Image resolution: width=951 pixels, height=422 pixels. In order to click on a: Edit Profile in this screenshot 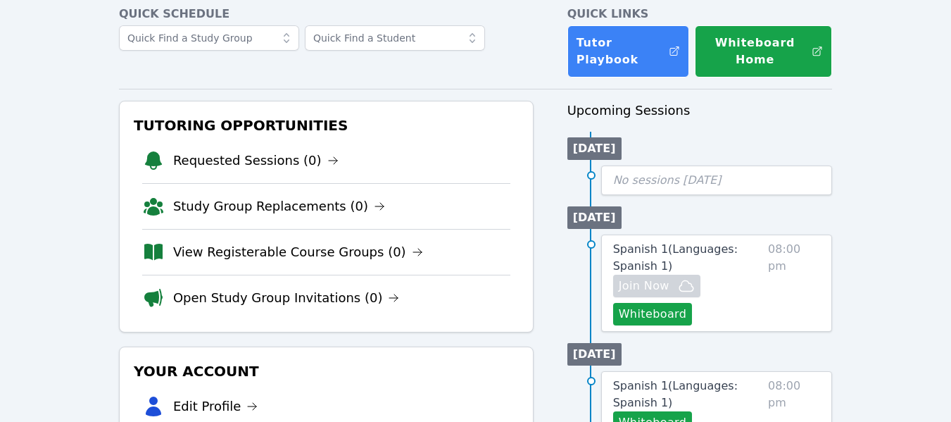, I will do `click(215, 406)`.